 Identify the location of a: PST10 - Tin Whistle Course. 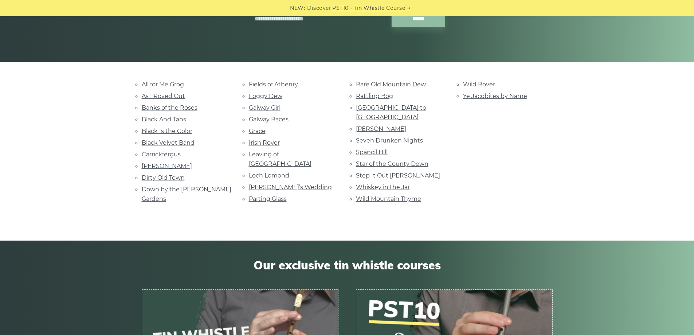
(369, 8).